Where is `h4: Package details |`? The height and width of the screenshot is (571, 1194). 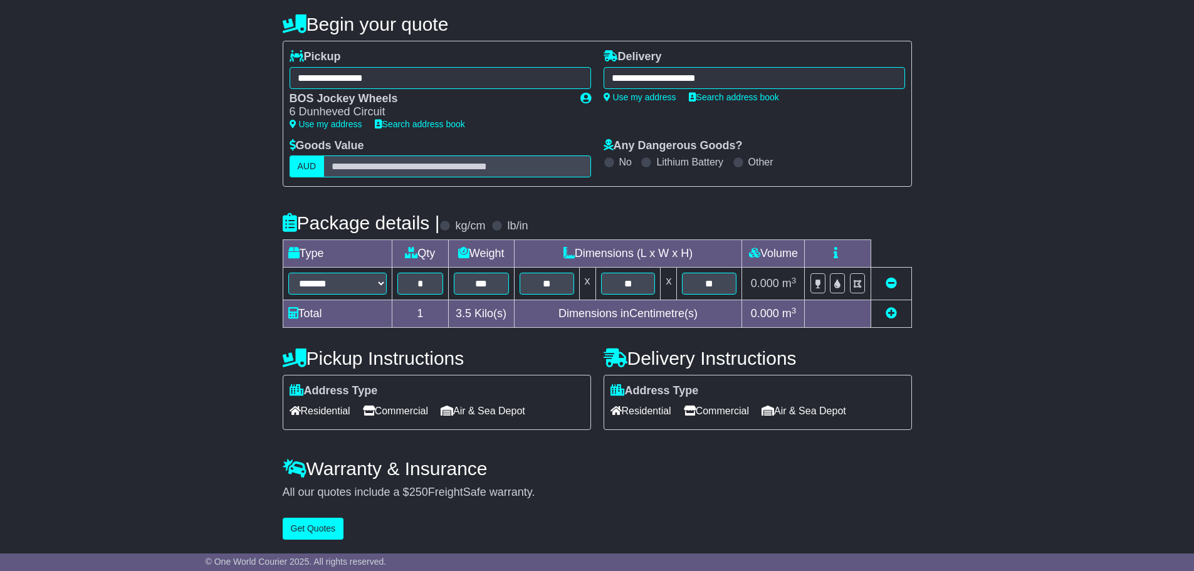 h4: Package details | is located at coordinates (361, 223).